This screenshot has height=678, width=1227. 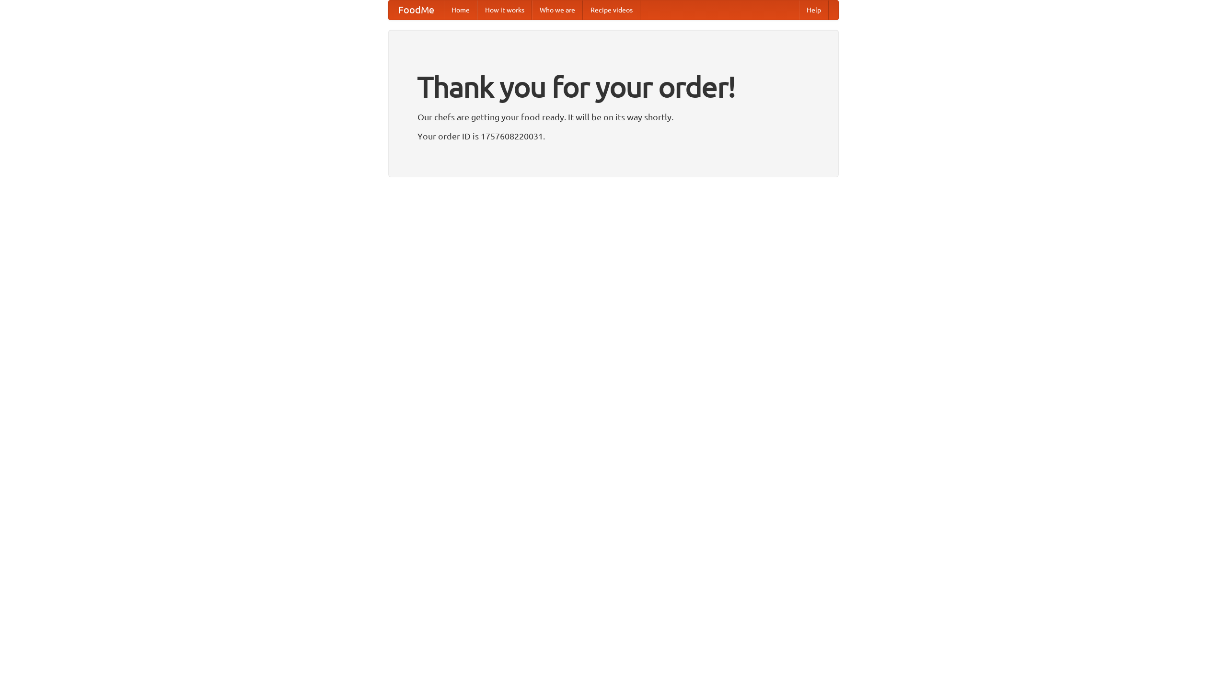 I want to click on a: FoodMe, so click(x=416, y=10).